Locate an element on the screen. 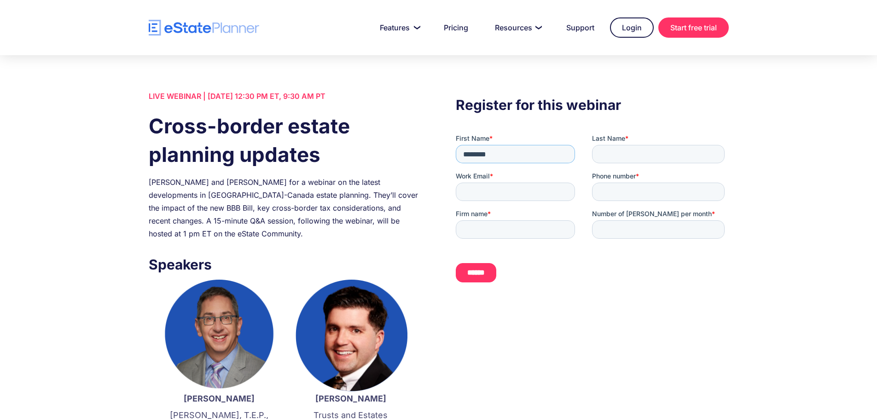  a: Login is located at coordinates (632, 28).